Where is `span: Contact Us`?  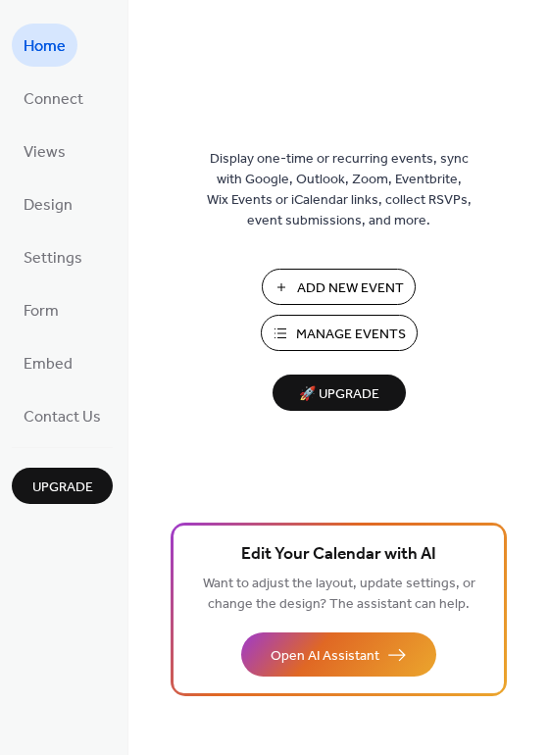 span: Contact Us is located at coordinates (62, 418).